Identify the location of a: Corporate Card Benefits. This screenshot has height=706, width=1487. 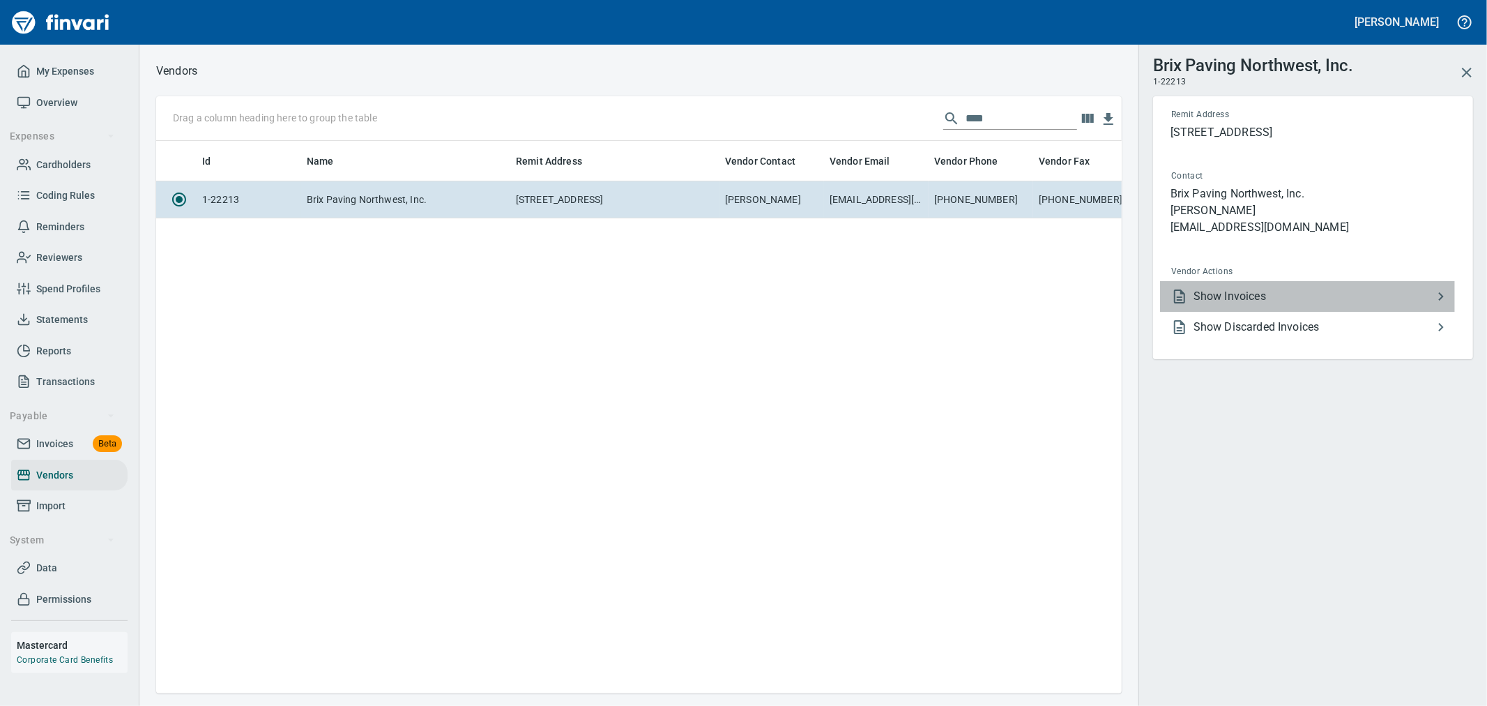
(65, 660).